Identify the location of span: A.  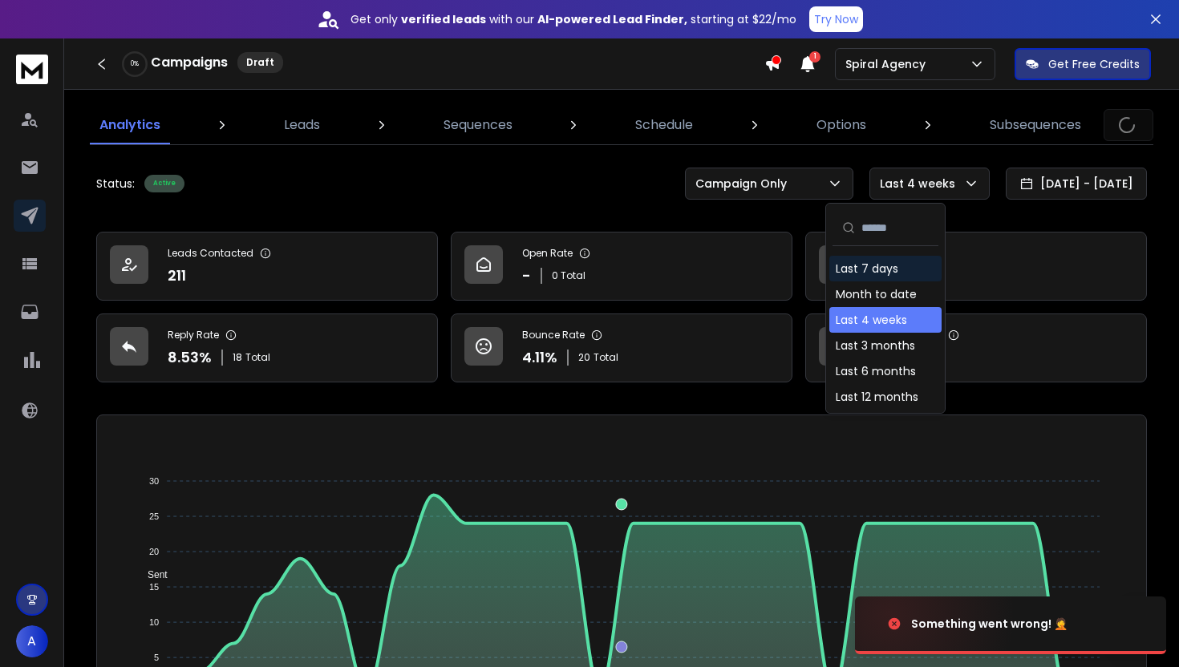
(32, 642).